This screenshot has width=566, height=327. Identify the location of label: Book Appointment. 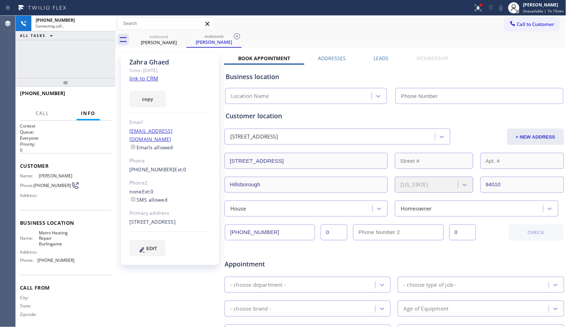
(264, 58).